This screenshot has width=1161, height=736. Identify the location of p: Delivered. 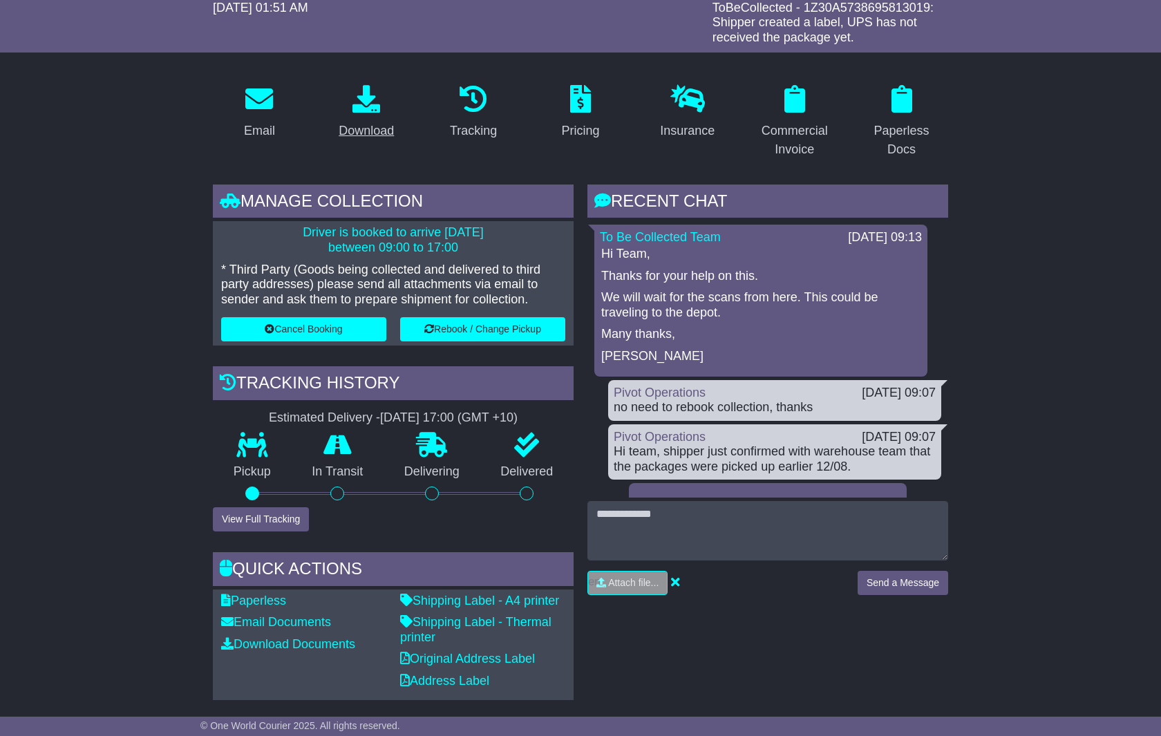
(527, 472).